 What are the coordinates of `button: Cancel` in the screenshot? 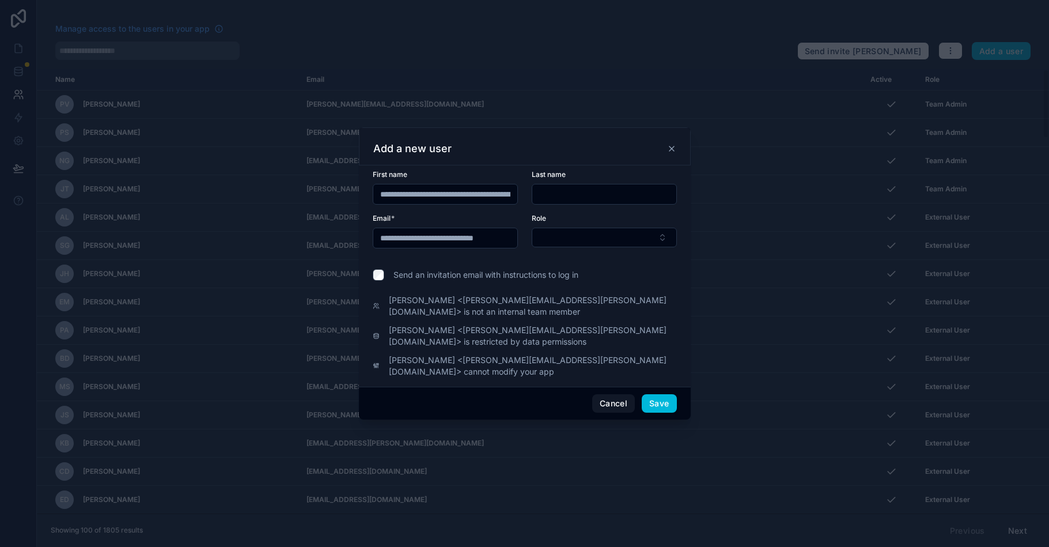 It's located at (614, 403).